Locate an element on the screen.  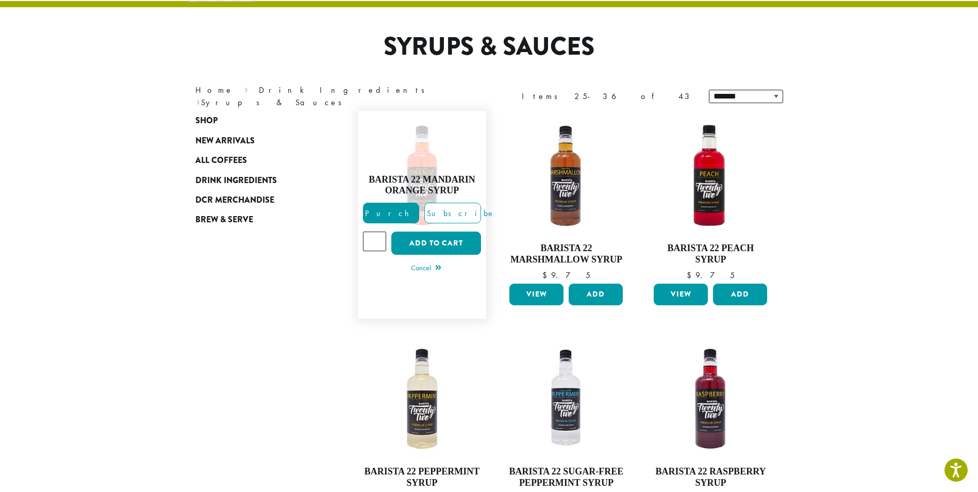
span: Subscribe is located at coordinates (460, 213).